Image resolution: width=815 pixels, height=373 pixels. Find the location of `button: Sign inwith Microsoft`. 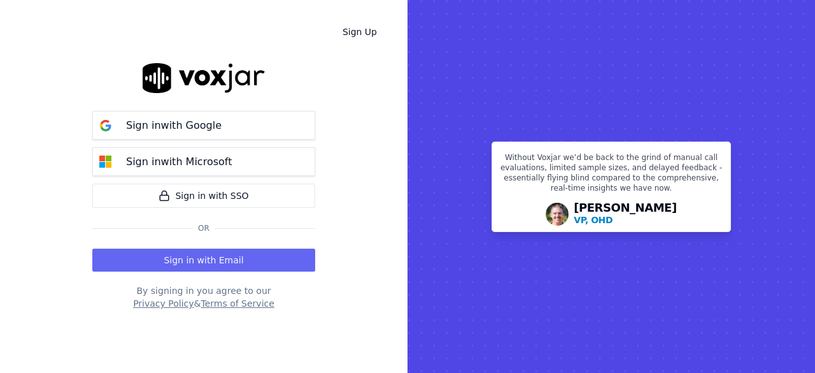

button: Sign inwith Microsoft is located at coordinates (204, 161).